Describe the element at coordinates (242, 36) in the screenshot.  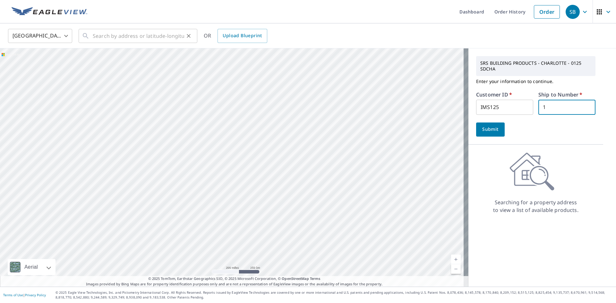
I see `a: Upload Blueprint` at that location.